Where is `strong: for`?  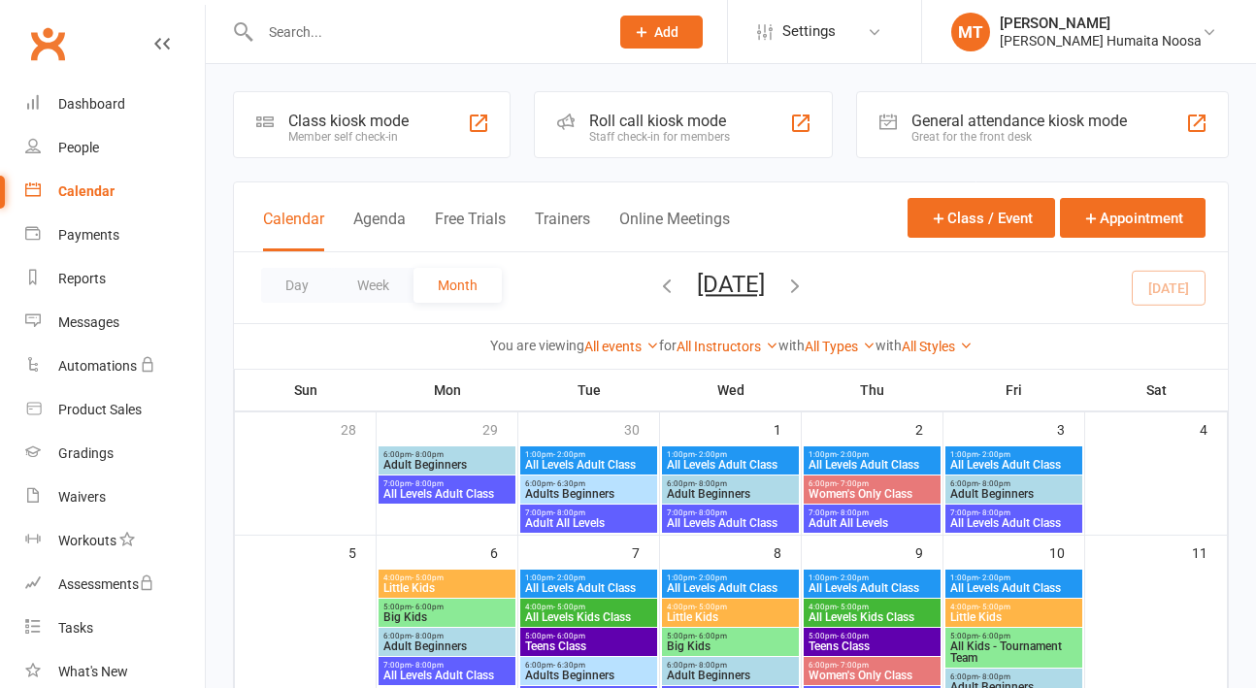
strong: for is located at coordinates (668, 345).